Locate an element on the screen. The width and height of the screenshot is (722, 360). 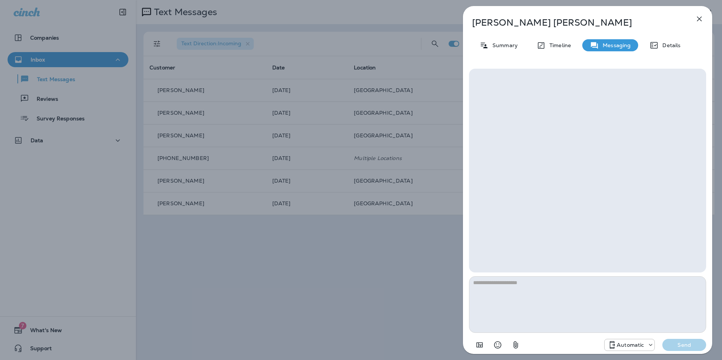
p: Automatic is located at coordinates (630, 345).